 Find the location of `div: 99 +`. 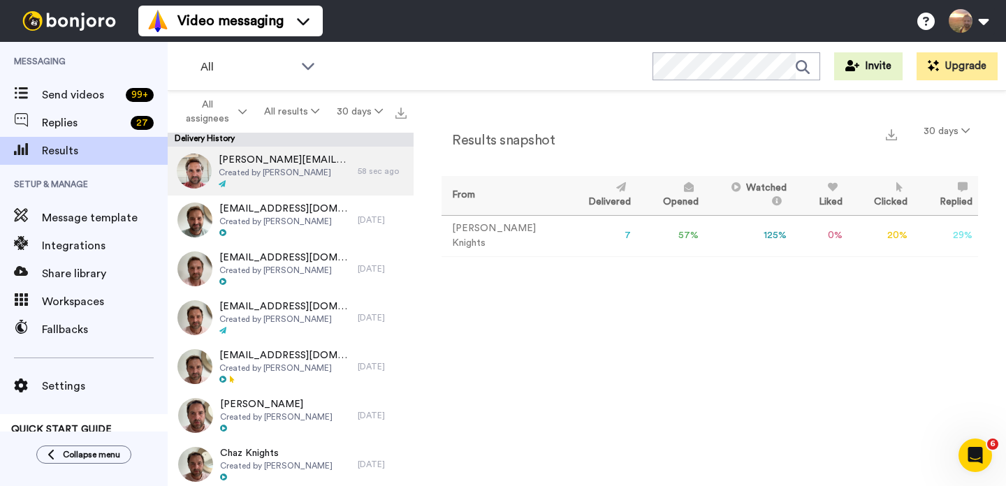

div: 99 + is located at coordinates (140, 95).